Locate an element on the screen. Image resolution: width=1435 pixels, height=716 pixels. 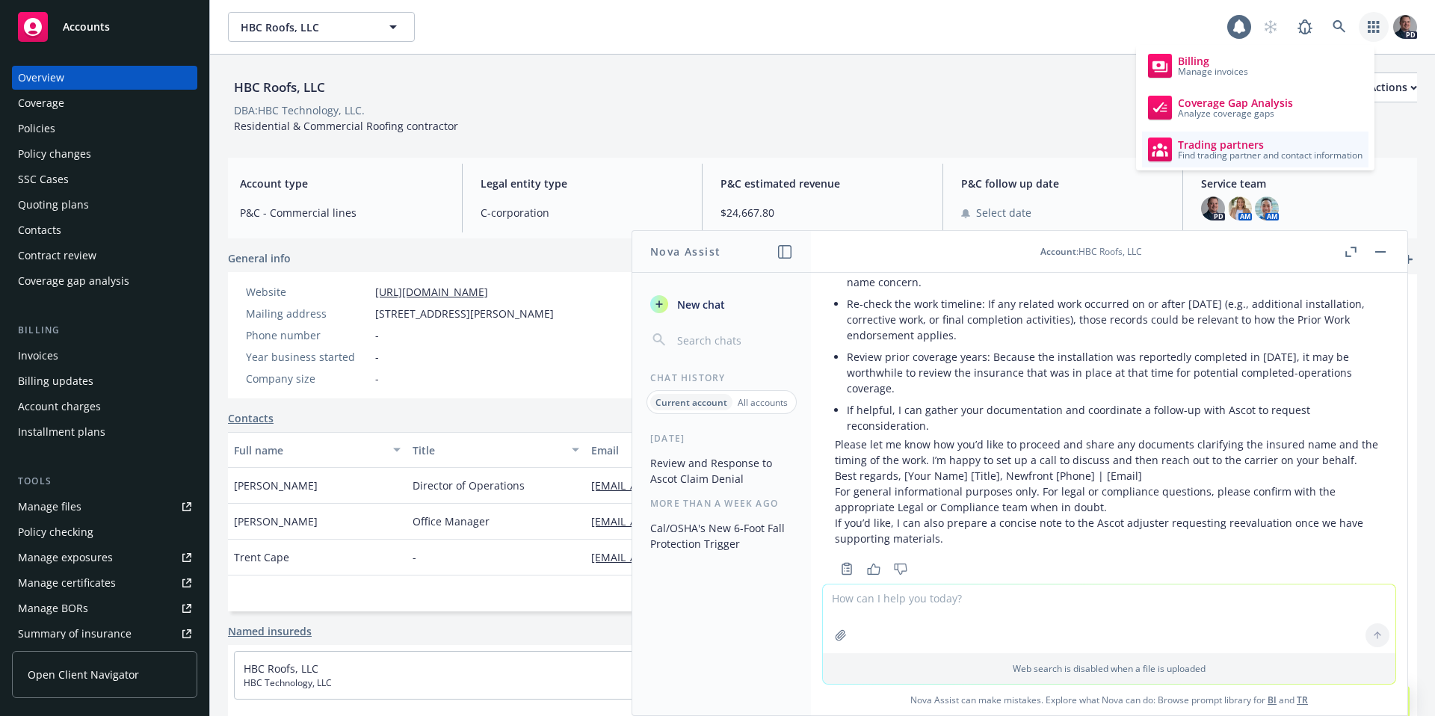
span: Accounts is located at coordinates (86, 27).